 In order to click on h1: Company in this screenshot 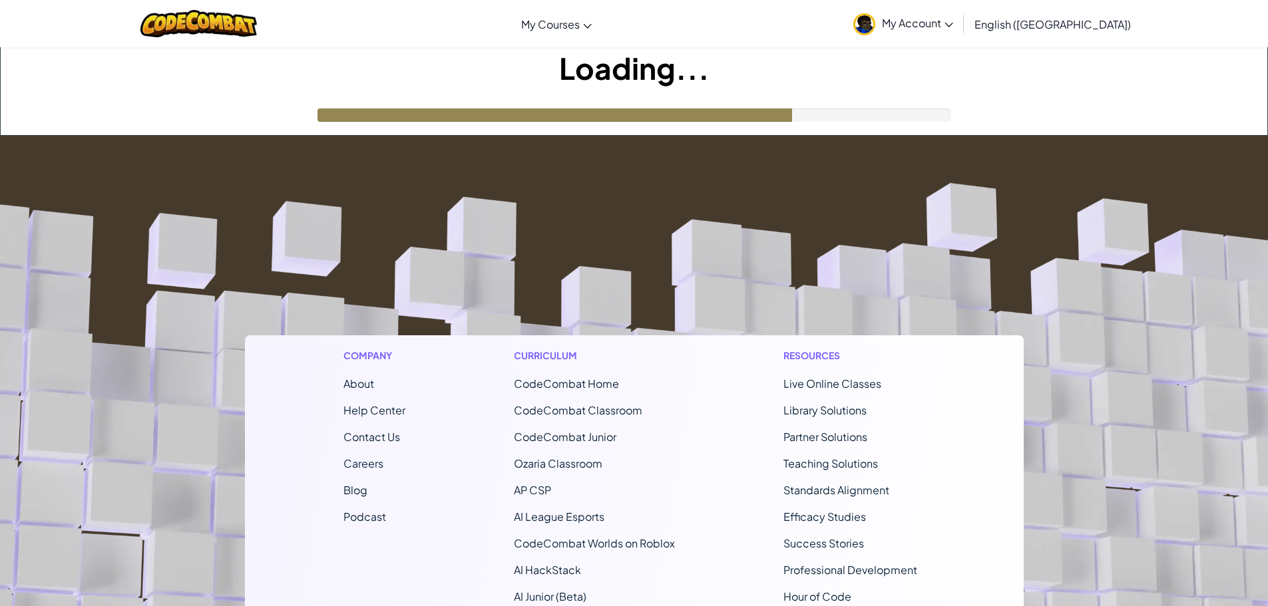, I will do `click(374, 355)`.